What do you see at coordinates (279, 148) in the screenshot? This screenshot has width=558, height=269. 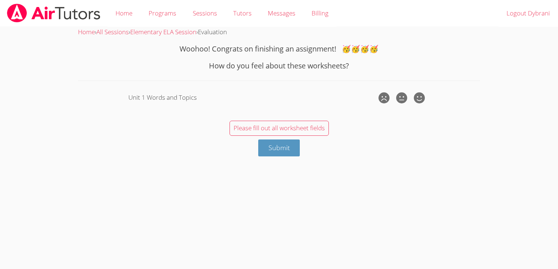 I see `span: Submit` at bounding box center [279, 148].